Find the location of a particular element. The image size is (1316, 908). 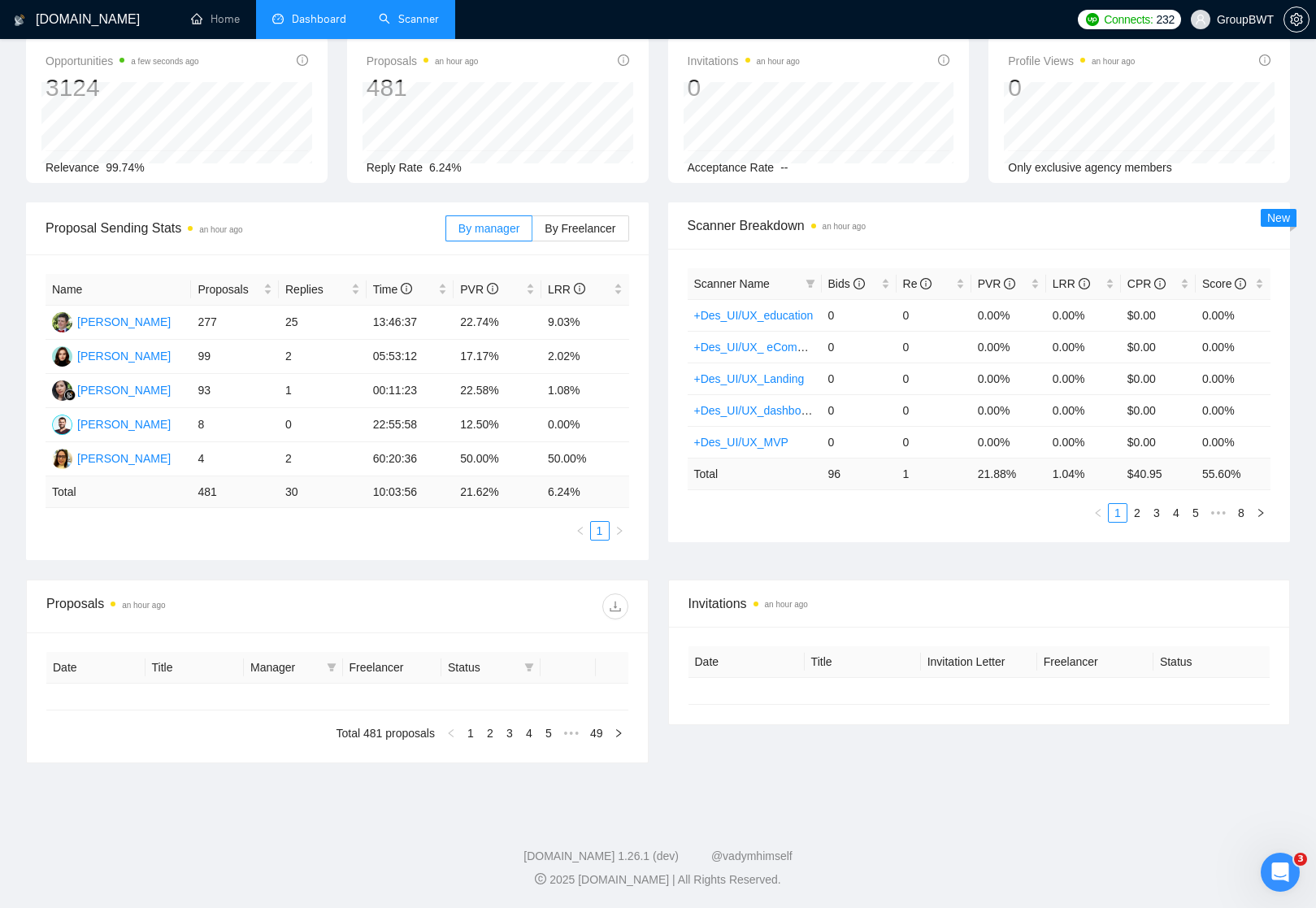

span: Bids is located at coordinates (846, 284).